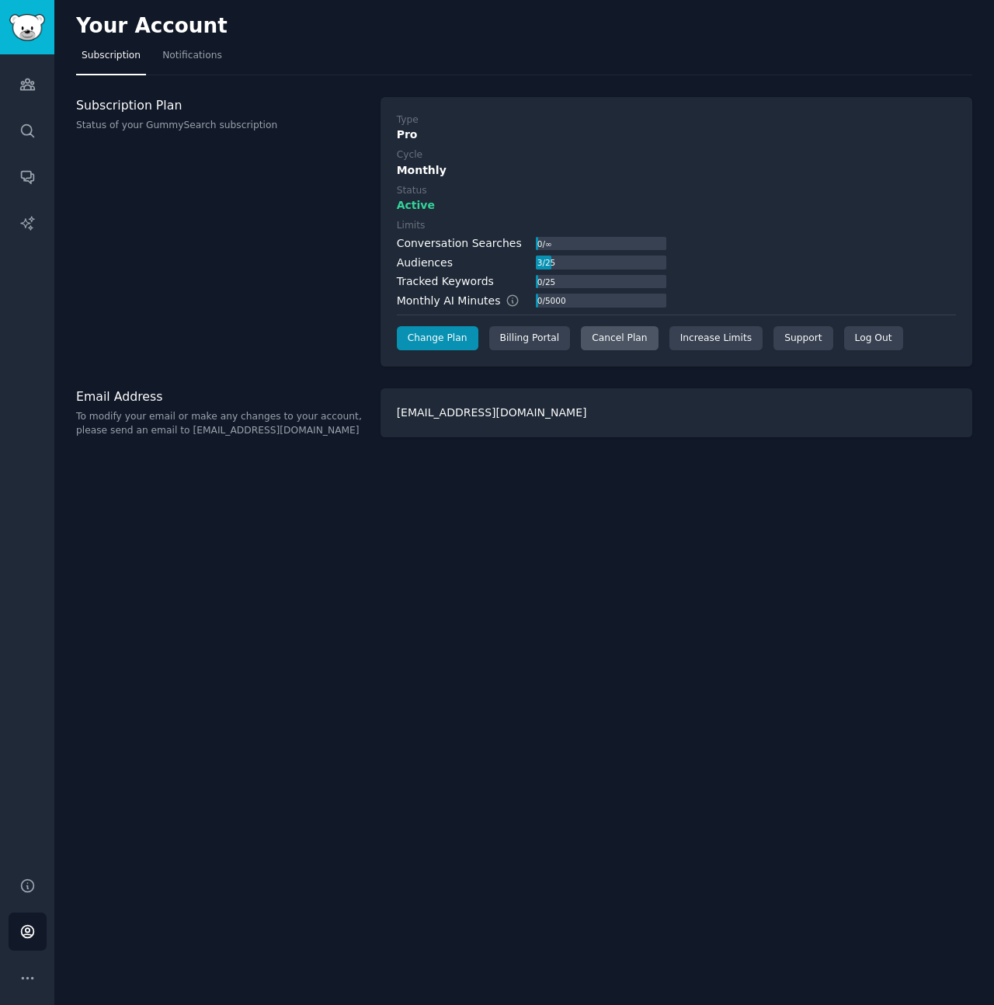  Describe the element at coordinates (408, 120) in the screenshot. I see `div: Type` at that location.